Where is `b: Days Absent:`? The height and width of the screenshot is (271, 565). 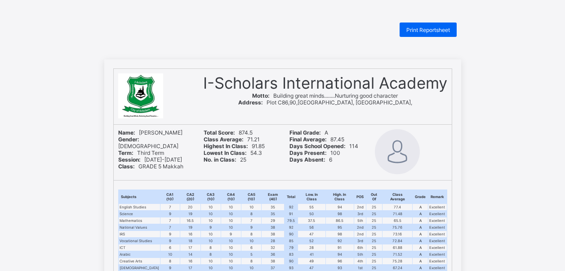
b: Days Absent: is located at coordinates (308, 159).